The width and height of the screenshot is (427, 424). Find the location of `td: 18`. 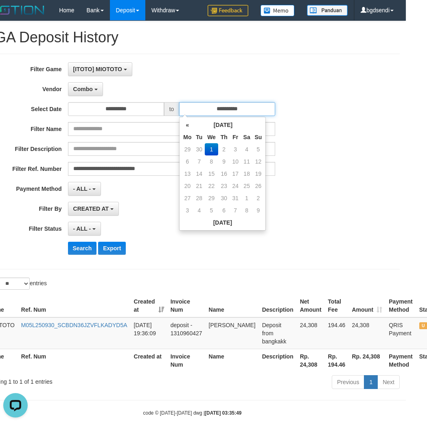

td: 18 is located at coordinates (247, 174).